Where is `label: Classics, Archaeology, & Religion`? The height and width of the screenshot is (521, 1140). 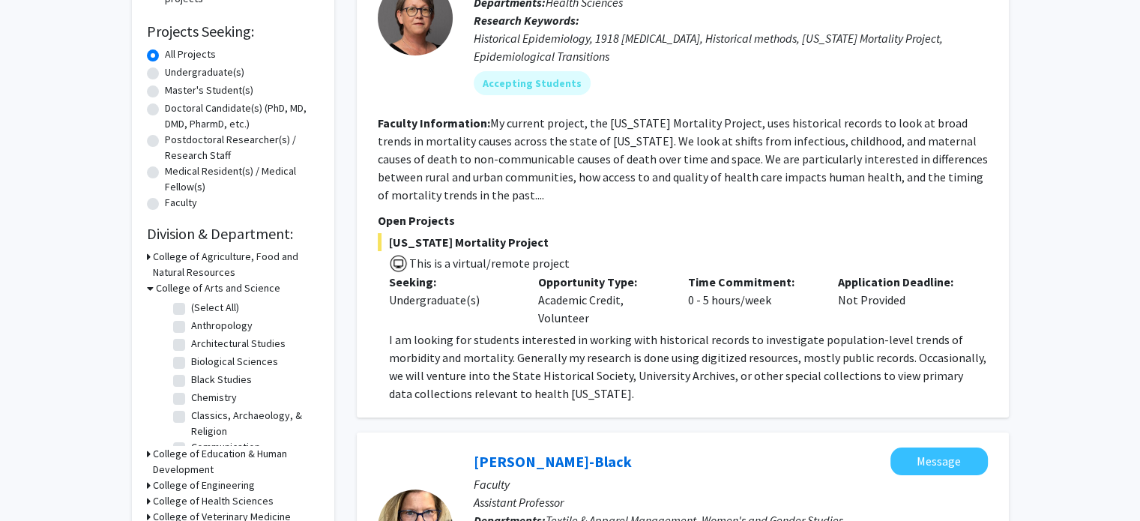
label: Classics, Archaeology, & Religion is located at coordinates (253, 423).